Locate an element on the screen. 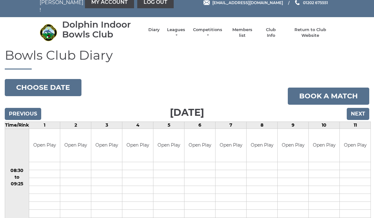  img: Phone us is located at coordinates (297, 3).